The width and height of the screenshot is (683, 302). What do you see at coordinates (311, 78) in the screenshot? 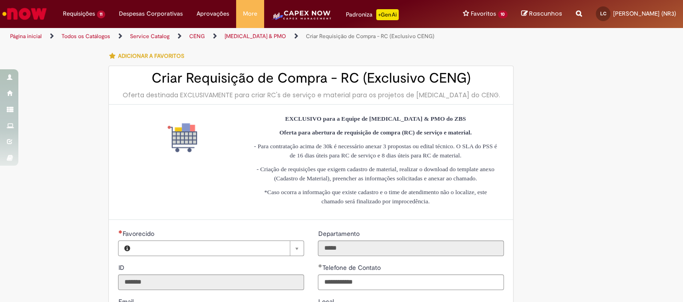
I see `h2: Criar Requisição de Compra - RC (Exclusivo CENG)` at bounding box center [311, 78].